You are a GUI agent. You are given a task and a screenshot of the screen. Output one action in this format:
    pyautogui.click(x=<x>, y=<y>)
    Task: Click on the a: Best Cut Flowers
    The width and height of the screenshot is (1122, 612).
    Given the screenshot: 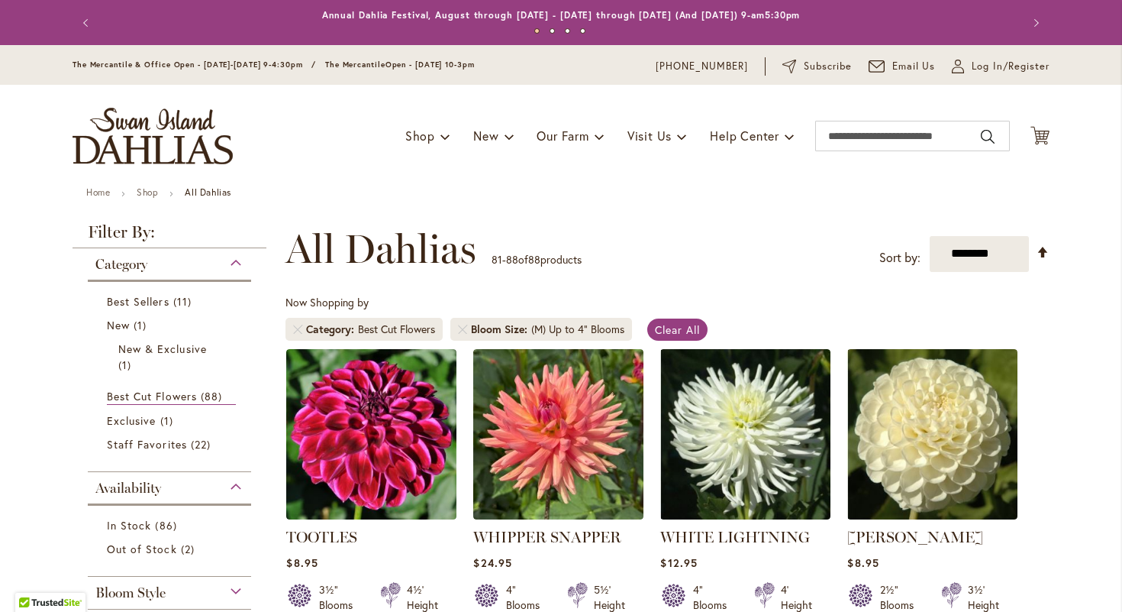 What is the action you would take?
    pyautogui.click(x=171, y=396)
    